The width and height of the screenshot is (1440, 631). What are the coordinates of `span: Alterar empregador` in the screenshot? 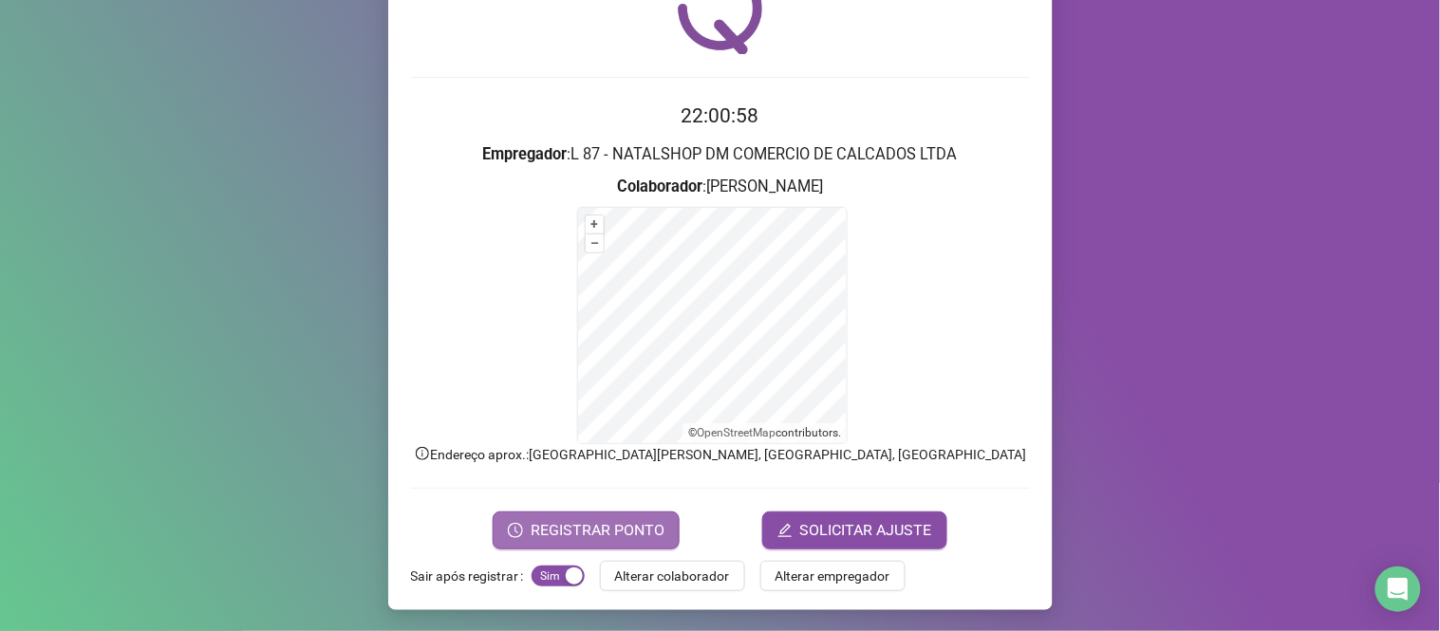 It's located at (832, 576).